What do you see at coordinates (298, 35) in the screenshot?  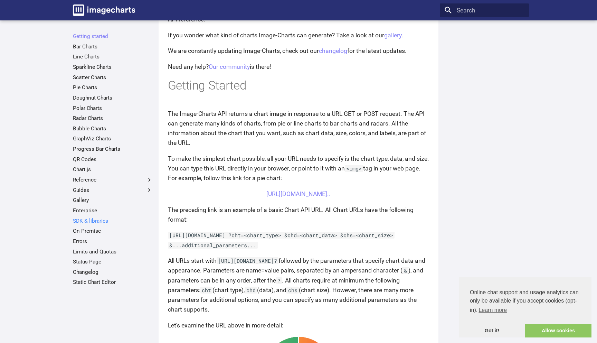 I see `p: If you wonder what kind of charts Image-Charts can generate? Take a look at our .` at bounding box center [298, 35].